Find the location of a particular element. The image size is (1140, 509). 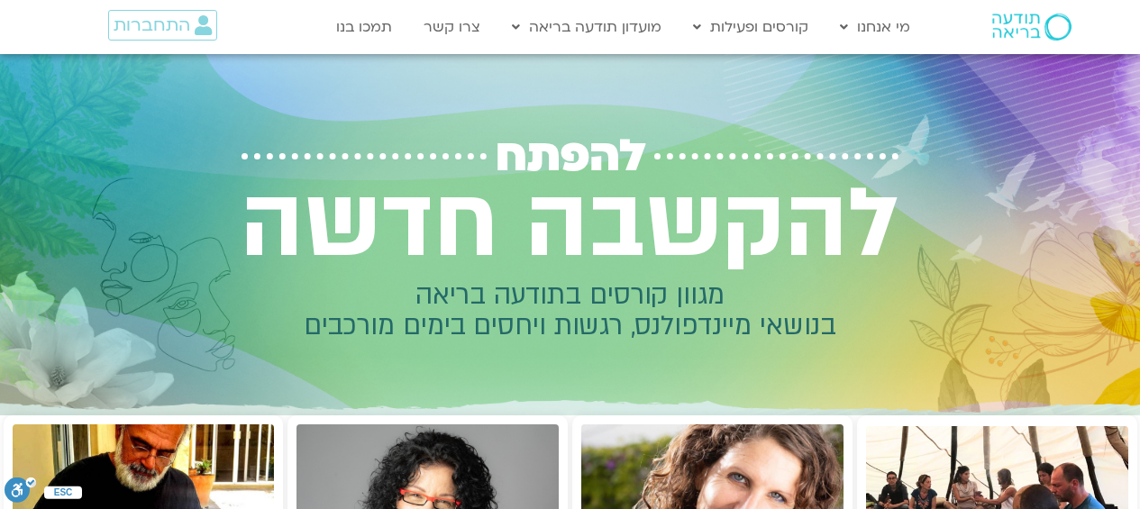

h2: להקשבה חדשה is located at coordinates (570, 224).